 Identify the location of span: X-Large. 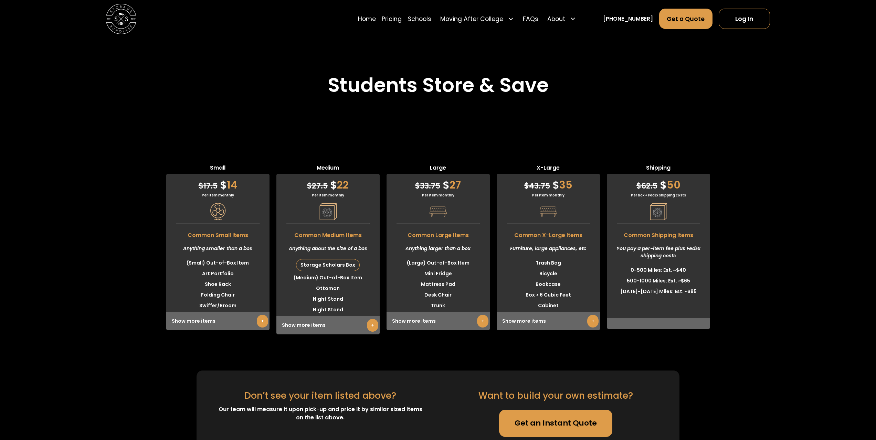
(548, 169).